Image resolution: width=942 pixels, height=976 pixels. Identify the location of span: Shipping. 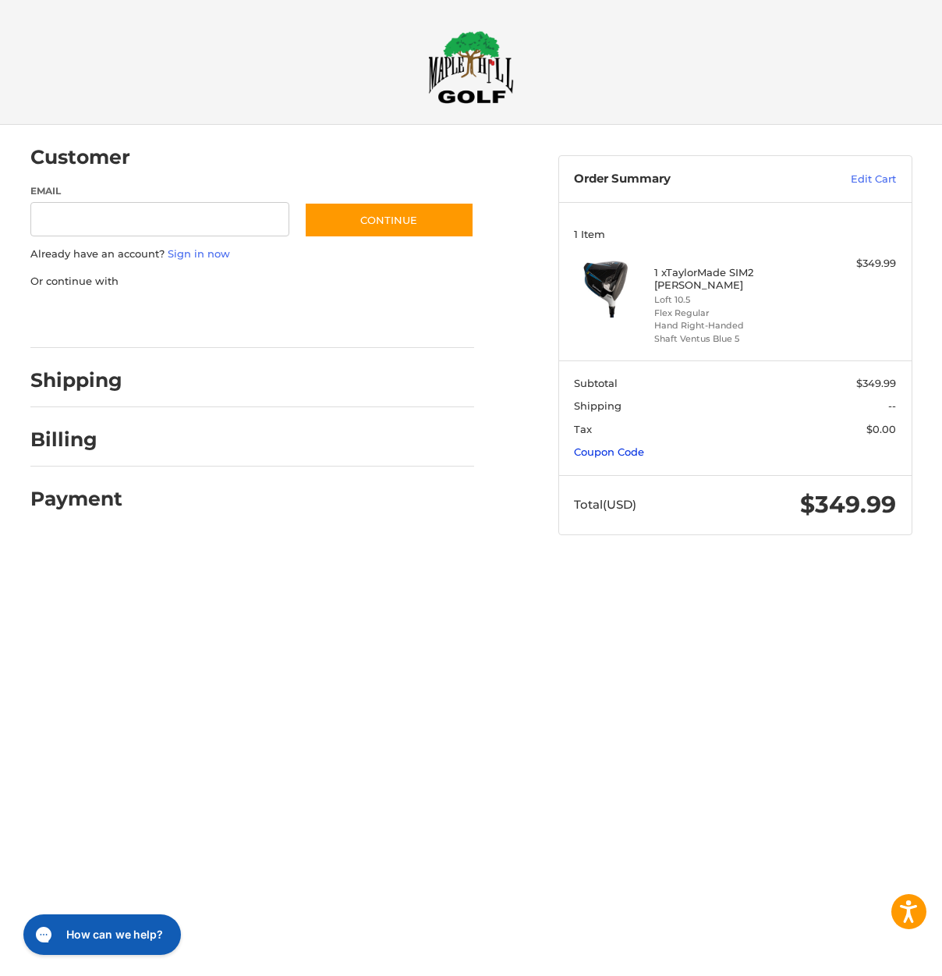
(598, 406).